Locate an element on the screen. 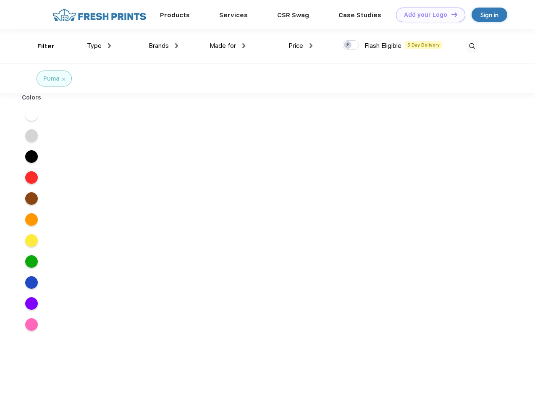 The image size is (535, 403). img: desktop_search.svg is located at coordinates (472, 46).